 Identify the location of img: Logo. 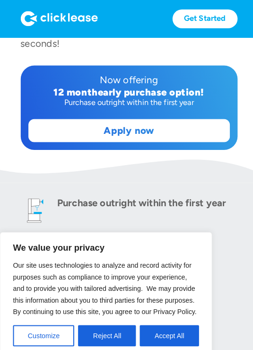
(58, 18).